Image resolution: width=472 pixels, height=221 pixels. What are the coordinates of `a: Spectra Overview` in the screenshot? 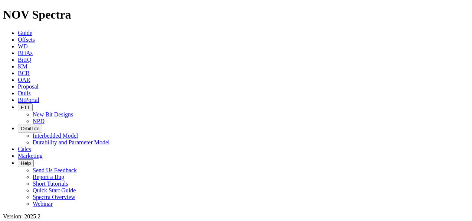 It's located at (54, 196).